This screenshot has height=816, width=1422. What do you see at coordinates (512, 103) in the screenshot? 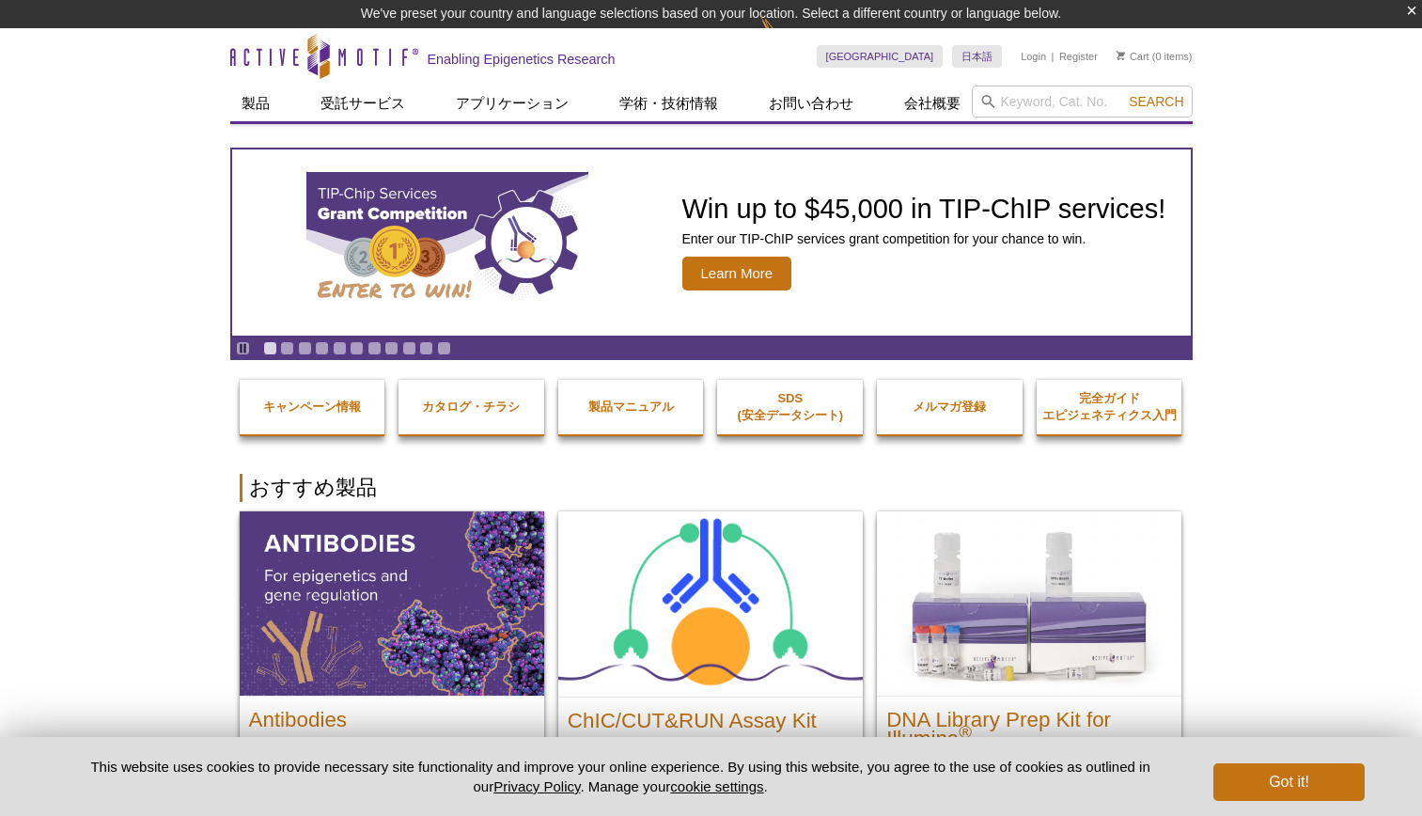
I see `a: アプリケーション` at bounding box center [512, 103].